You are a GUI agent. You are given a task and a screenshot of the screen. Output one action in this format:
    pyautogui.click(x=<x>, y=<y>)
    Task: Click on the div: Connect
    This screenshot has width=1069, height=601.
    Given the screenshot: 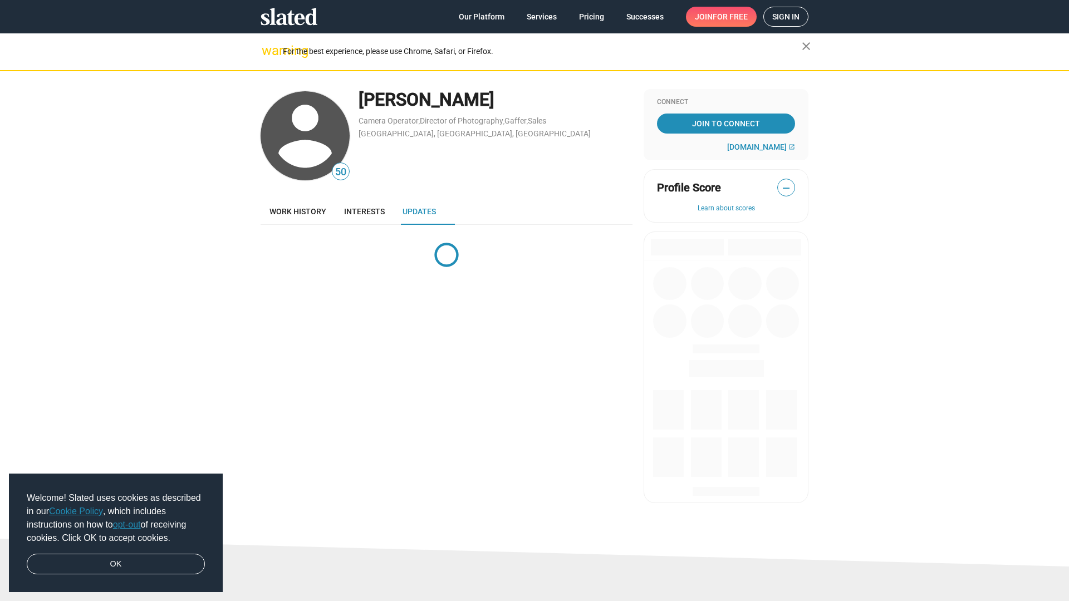 What is the action you would take?
    pyautogui.click(x=726, y=102)
    